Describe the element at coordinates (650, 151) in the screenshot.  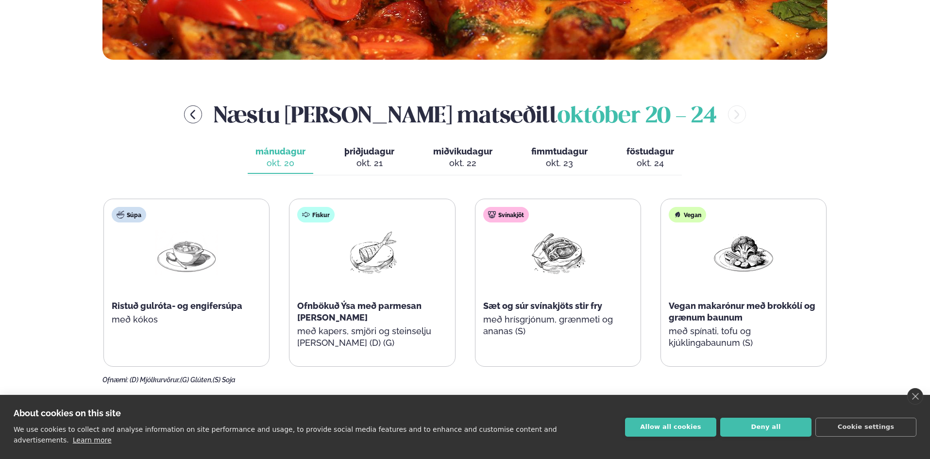
I see `span: föstudagur` at that location.